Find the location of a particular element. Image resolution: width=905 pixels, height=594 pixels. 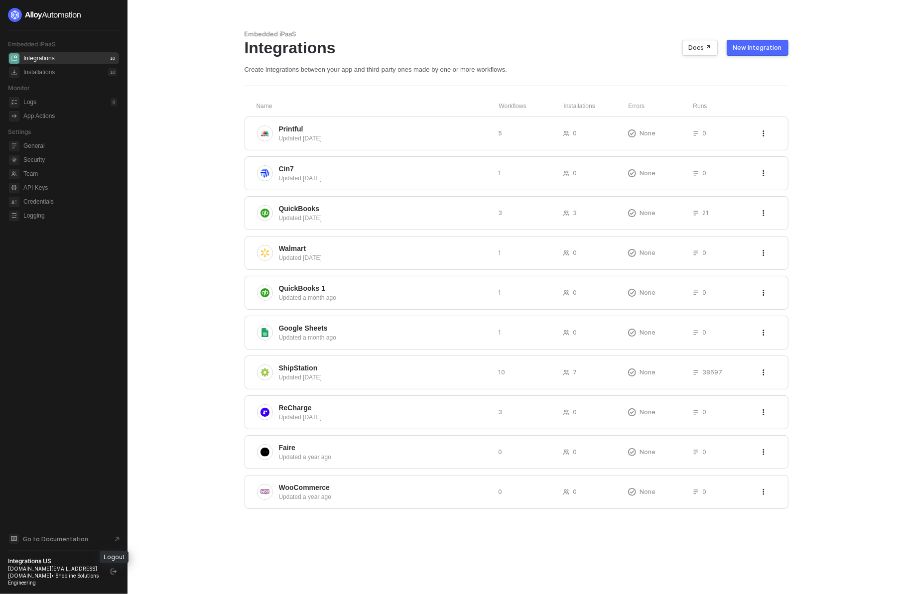

span: ShipStation is located at coordinates (298, 368).